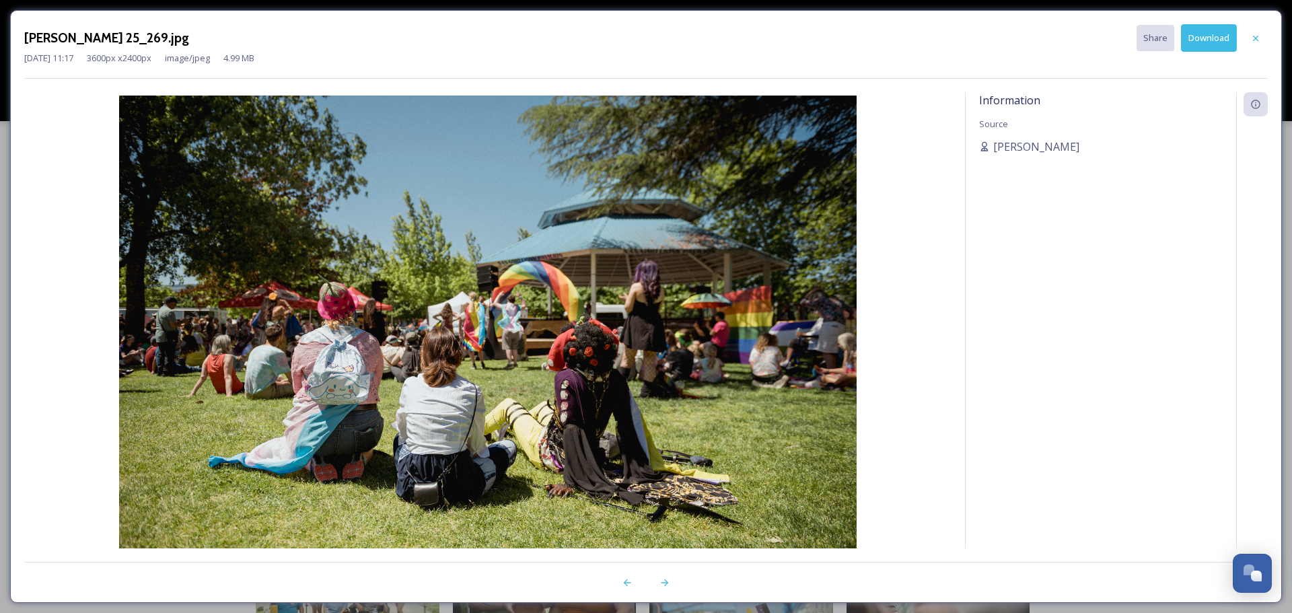  What do you see at coordinates (187, 58) in the screenshot?
I see `span: image/jpeg` at bounding box center [187, 58].